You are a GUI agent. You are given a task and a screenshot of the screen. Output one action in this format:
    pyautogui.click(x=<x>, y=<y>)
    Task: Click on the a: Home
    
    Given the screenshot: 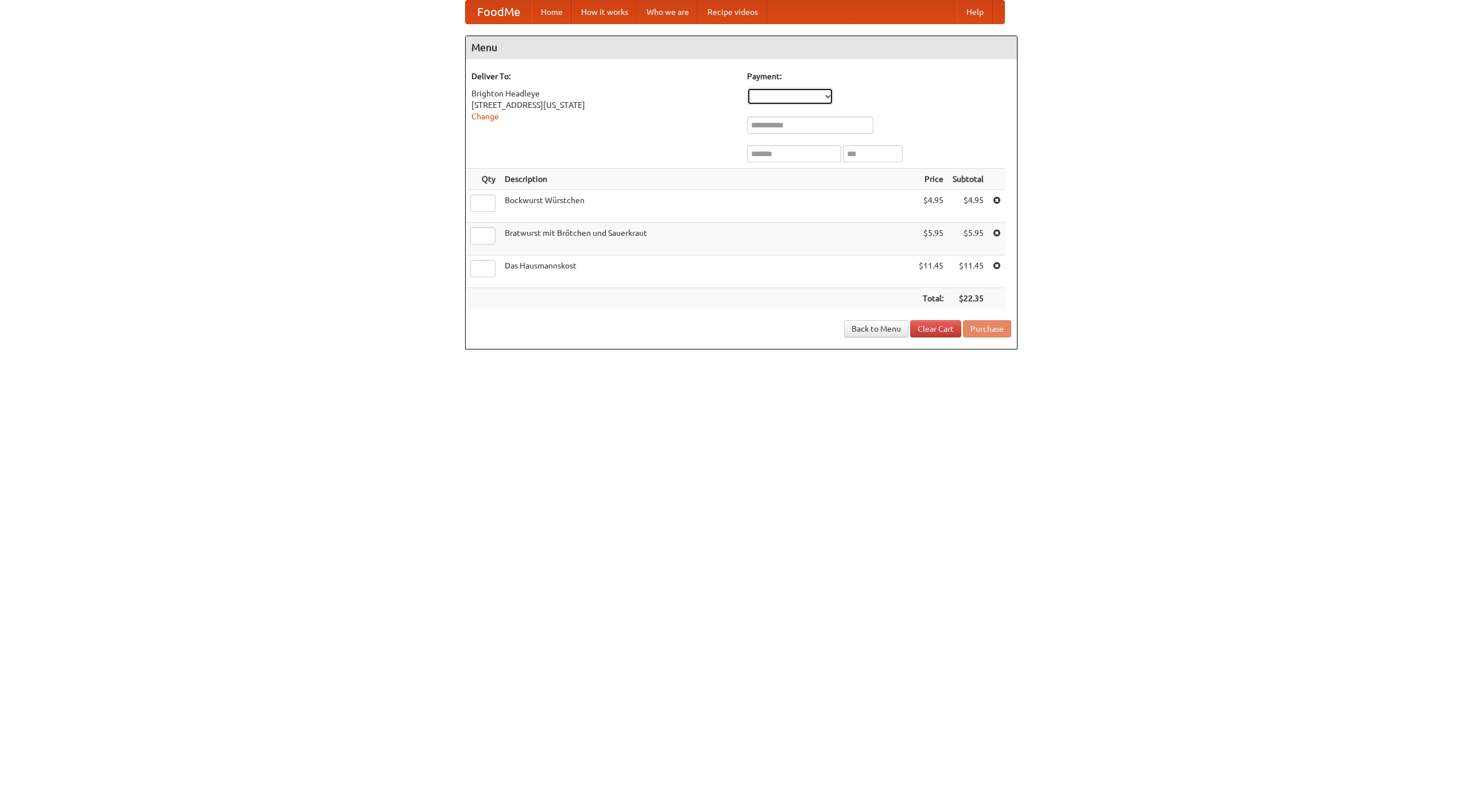 What is the action you would take?
    pyautogui.click(x=551, y=12)
    